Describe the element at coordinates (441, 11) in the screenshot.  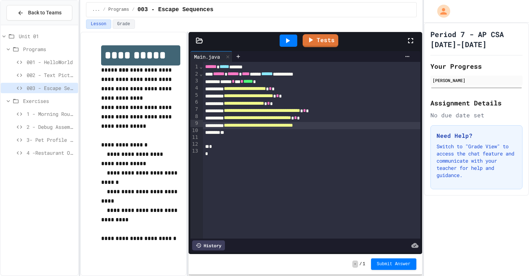
I see `div: My Account` at that location.